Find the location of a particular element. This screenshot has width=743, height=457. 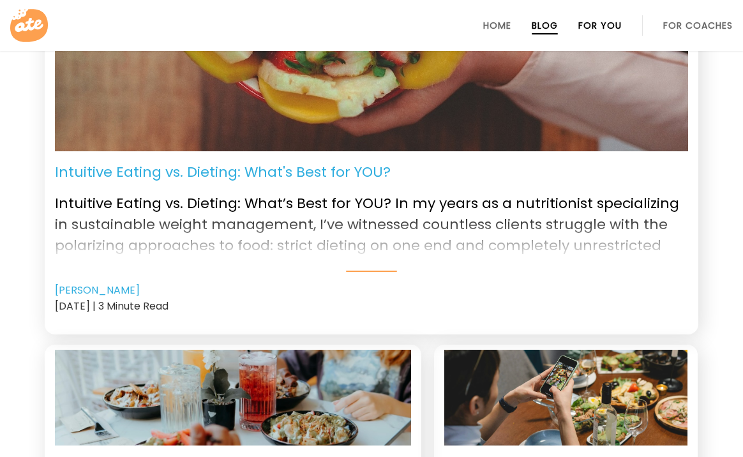

a: For You is located at coordinates (600, 26).